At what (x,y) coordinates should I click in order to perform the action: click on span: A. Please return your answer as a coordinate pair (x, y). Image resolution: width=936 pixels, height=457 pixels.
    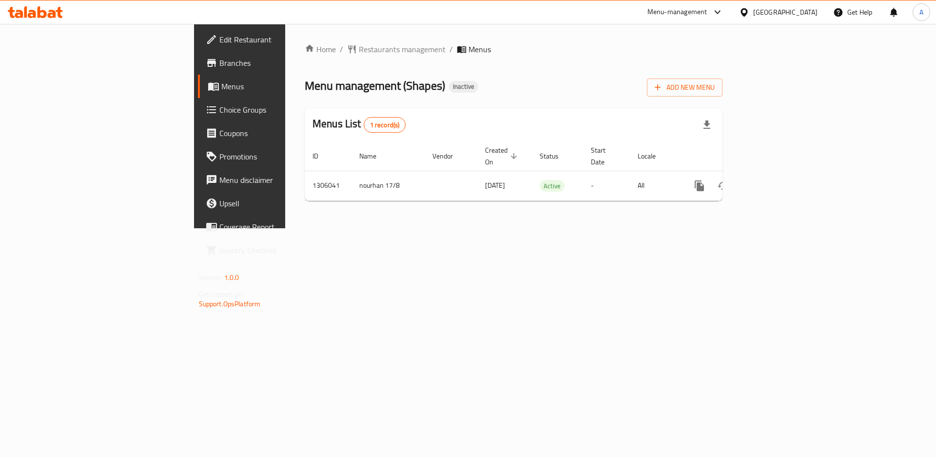
    Looking at the image, I should click on (921, 12).